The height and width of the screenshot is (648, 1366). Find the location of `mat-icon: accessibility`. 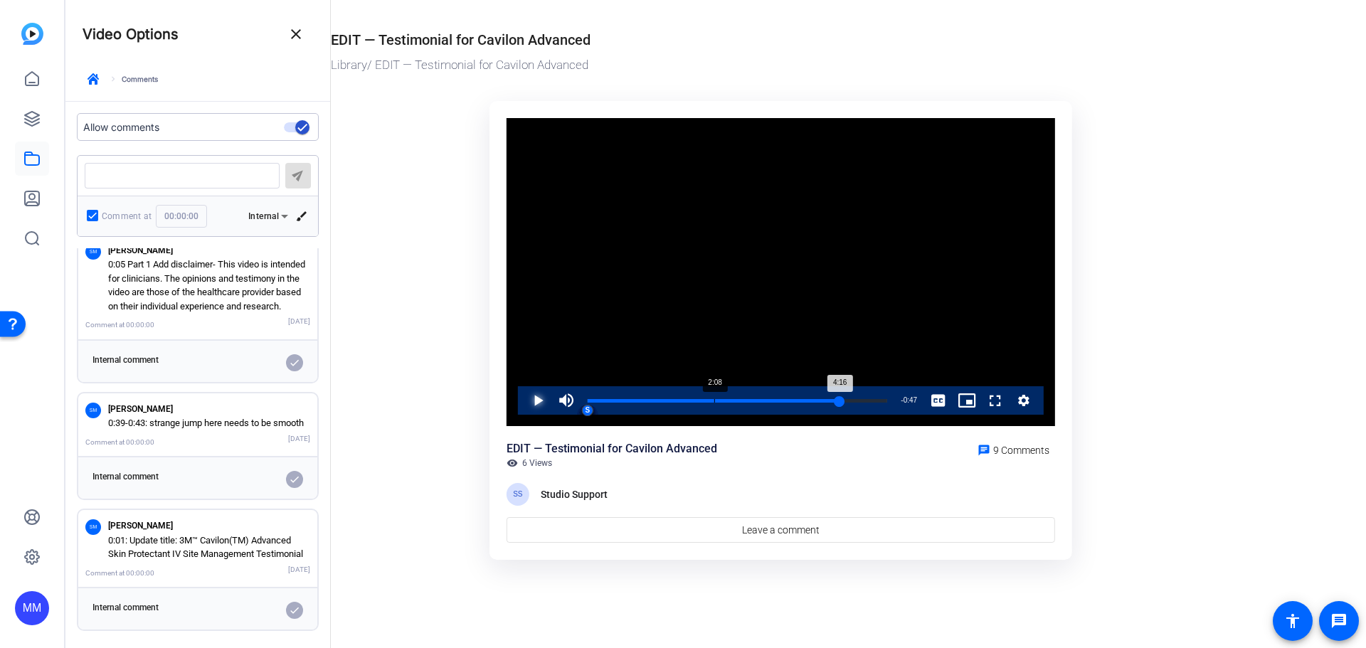

mat-icon: accessibility is located at coordinates (1293, 621).